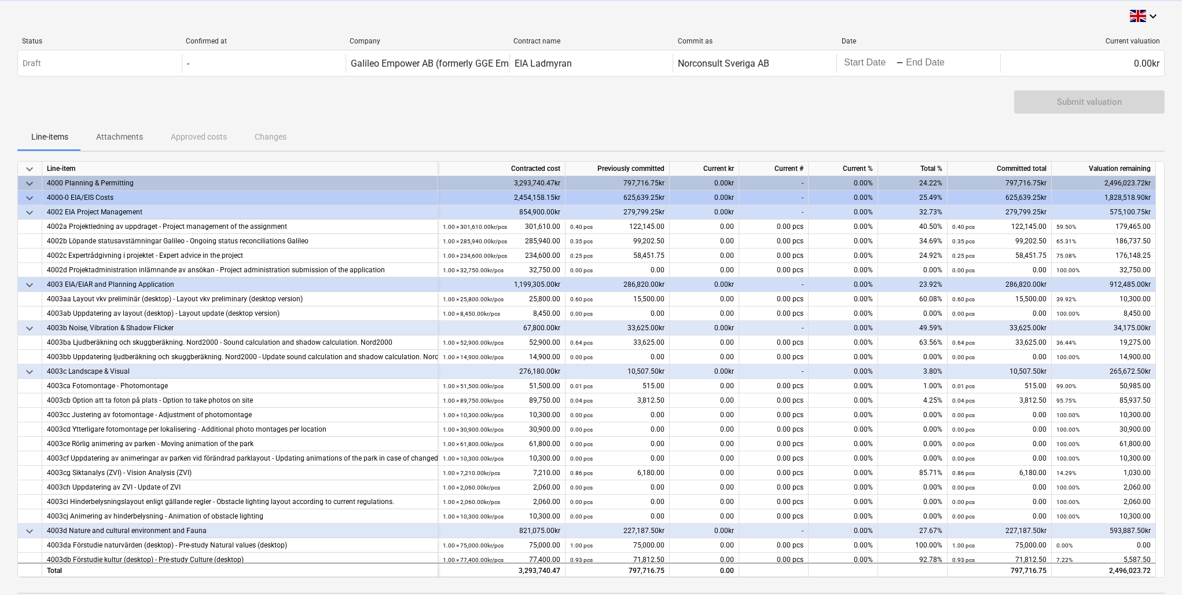  What do you see at coordinates (119, 137) in the screenshot?
I see `p: Attachments` at bounding box center [119, 137].